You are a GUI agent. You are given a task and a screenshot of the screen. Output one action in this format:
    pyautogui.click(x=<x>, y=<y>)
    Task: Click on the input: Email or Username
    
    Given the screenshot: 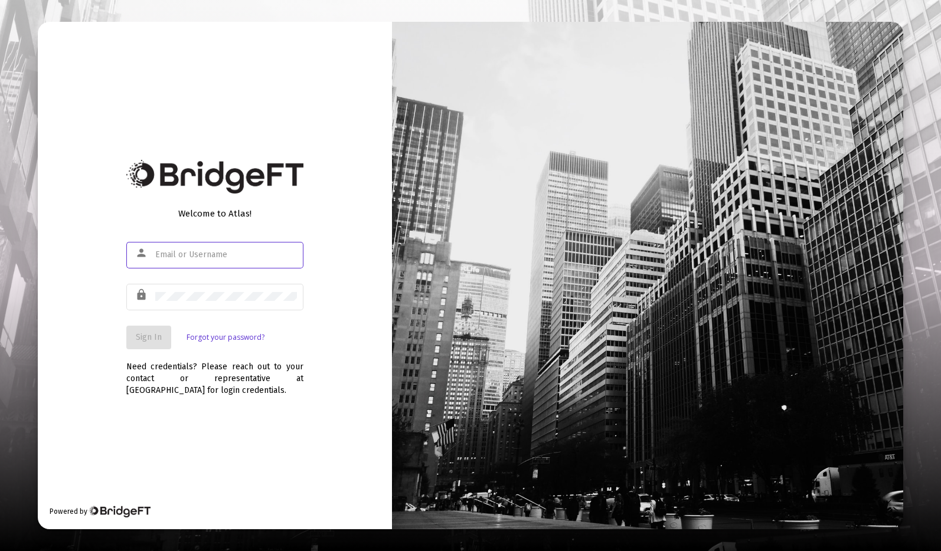 What is the action you would take?
    pyautogui.click(x=226, y=255)
    